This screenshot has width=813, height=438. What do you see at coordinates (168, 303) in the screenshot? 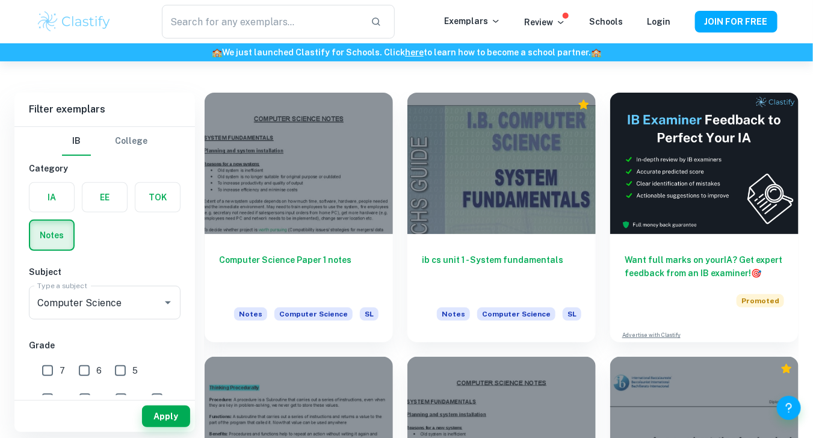
I see `button: Open` at bounding box center [168, 303].